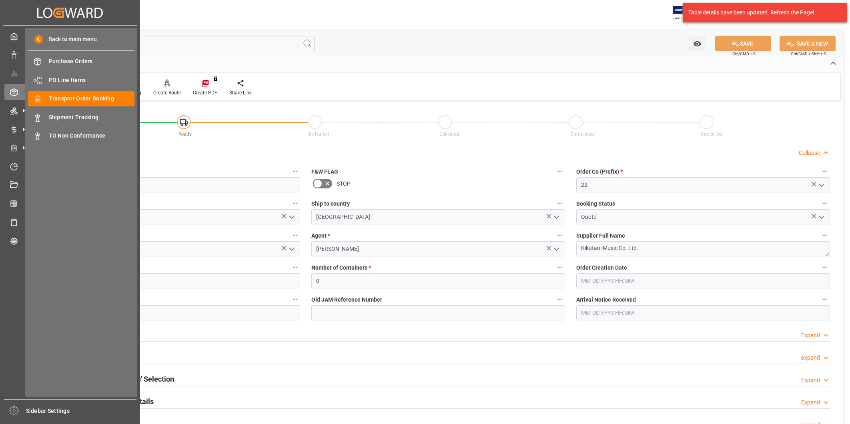  I want to click on a: Sailing Schedules, so click(70, 222).